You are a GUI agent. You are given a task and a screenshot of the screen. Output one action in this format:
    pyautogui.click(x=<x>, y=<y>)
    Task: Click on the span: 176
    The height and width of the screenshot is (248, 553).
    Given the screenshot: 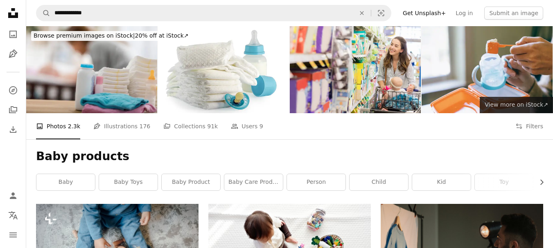 What is the action you would take?
    pyautogui.click(x=145, y=126)
    